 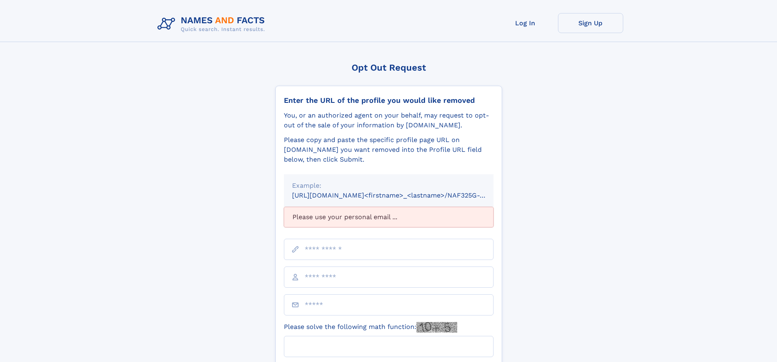 What do you see at coordinates (389, 100) in the screenshot?
I see `div: Enter the URL of the profile you would like removed` at bounding box center [389, 100].